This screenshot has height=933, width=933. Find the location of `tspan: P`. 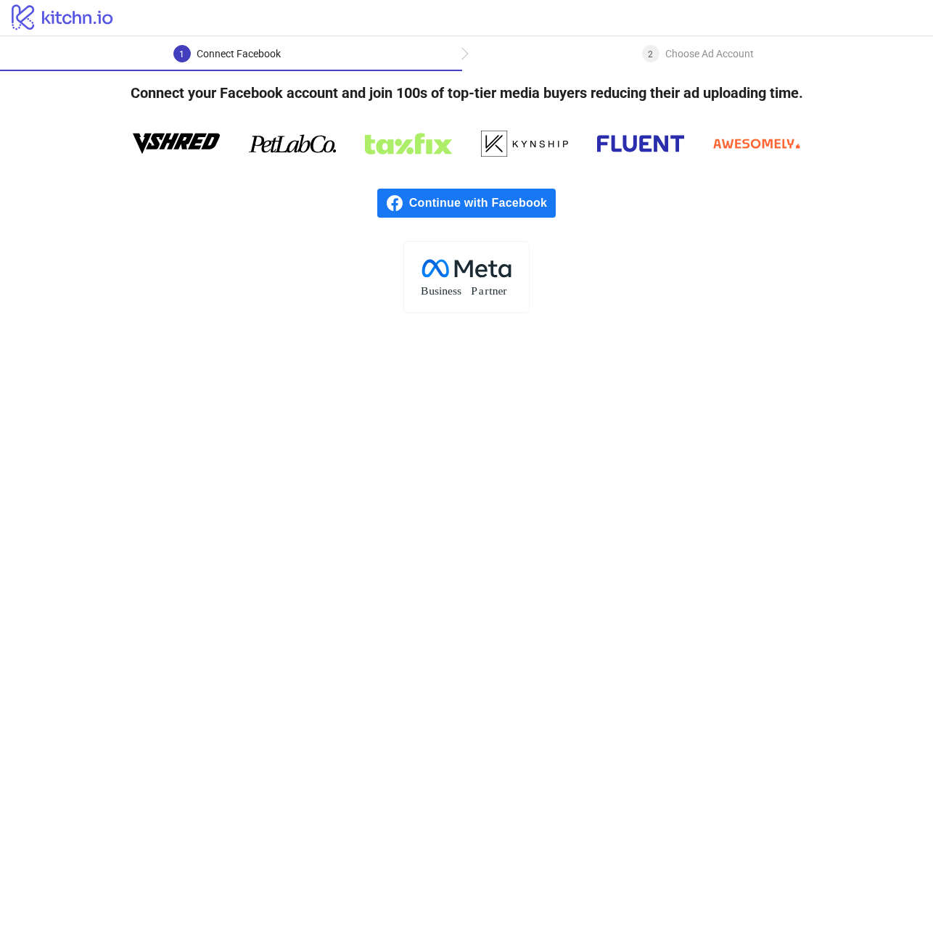

tspan: P is located at coordinates (474, 290).